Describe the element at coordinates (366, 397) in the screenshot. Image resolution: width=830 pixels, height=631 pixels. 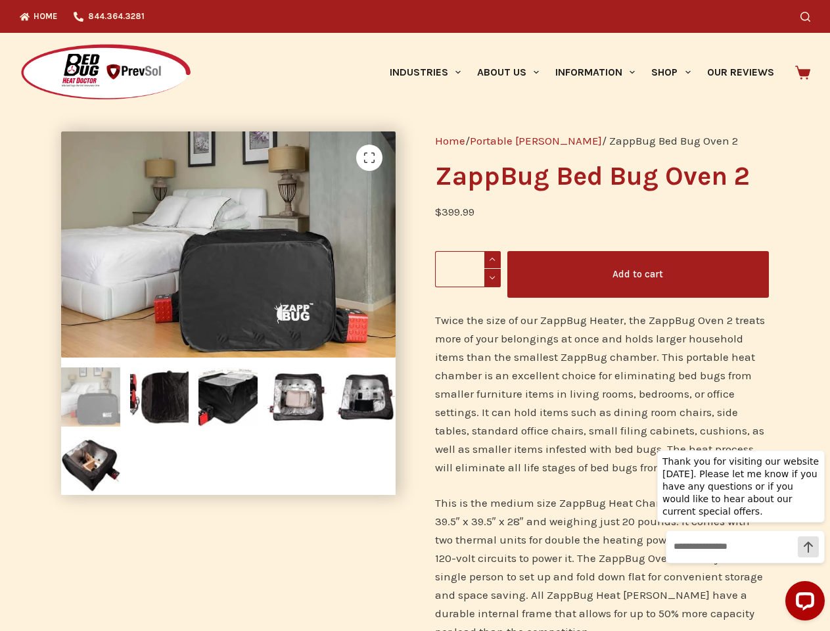
I see `img: ZappBug Bed Bug Oven 2 - Image 5` at that location.